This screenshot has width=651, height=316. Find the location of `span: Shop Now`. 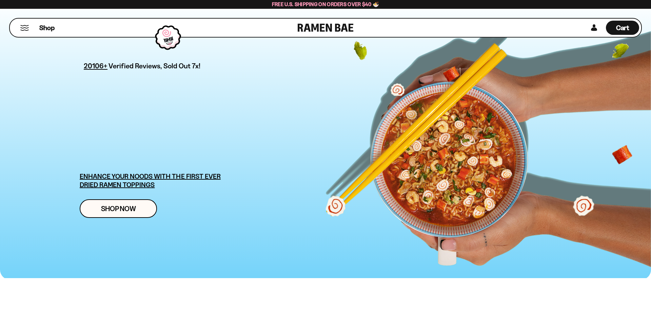

span: Shop Now is located at coordinates (118, 209).